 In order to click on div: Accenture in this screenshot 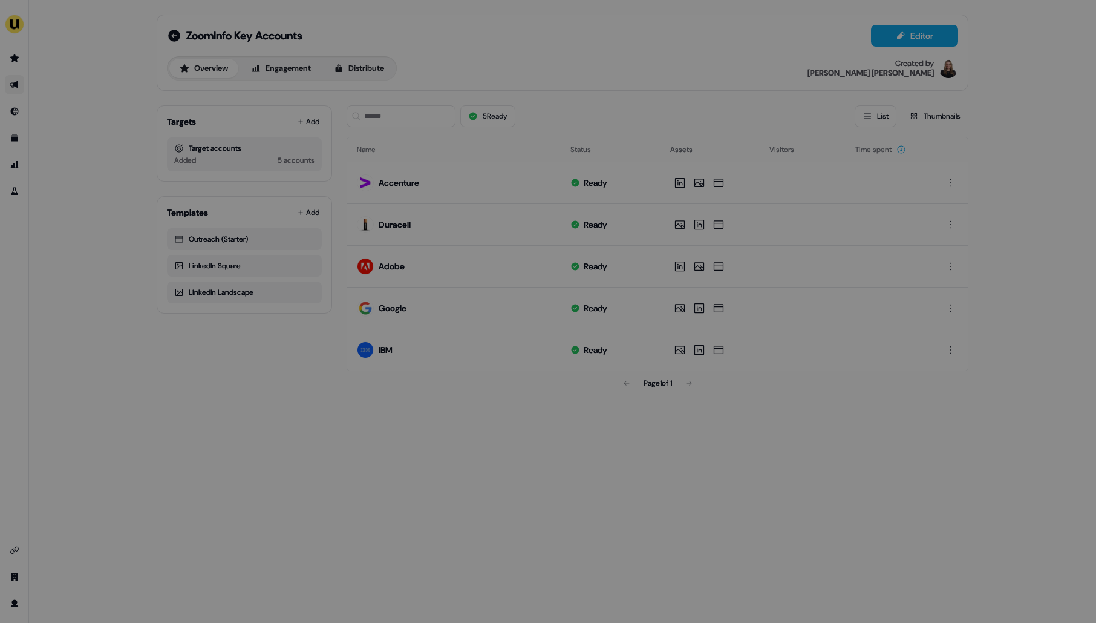, I will do `click(399, 183)`.